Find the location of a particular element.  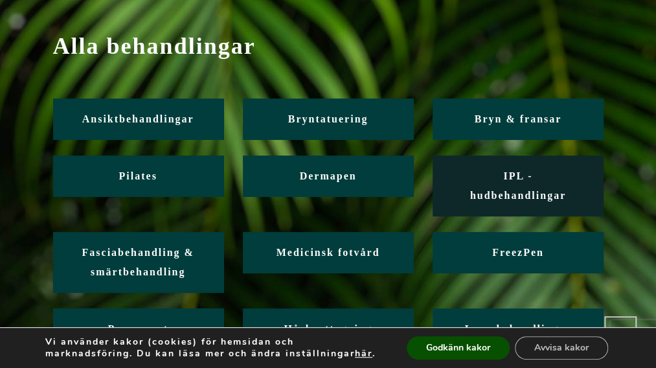

span: Bryntatuering is located at coordinates (328, 119).